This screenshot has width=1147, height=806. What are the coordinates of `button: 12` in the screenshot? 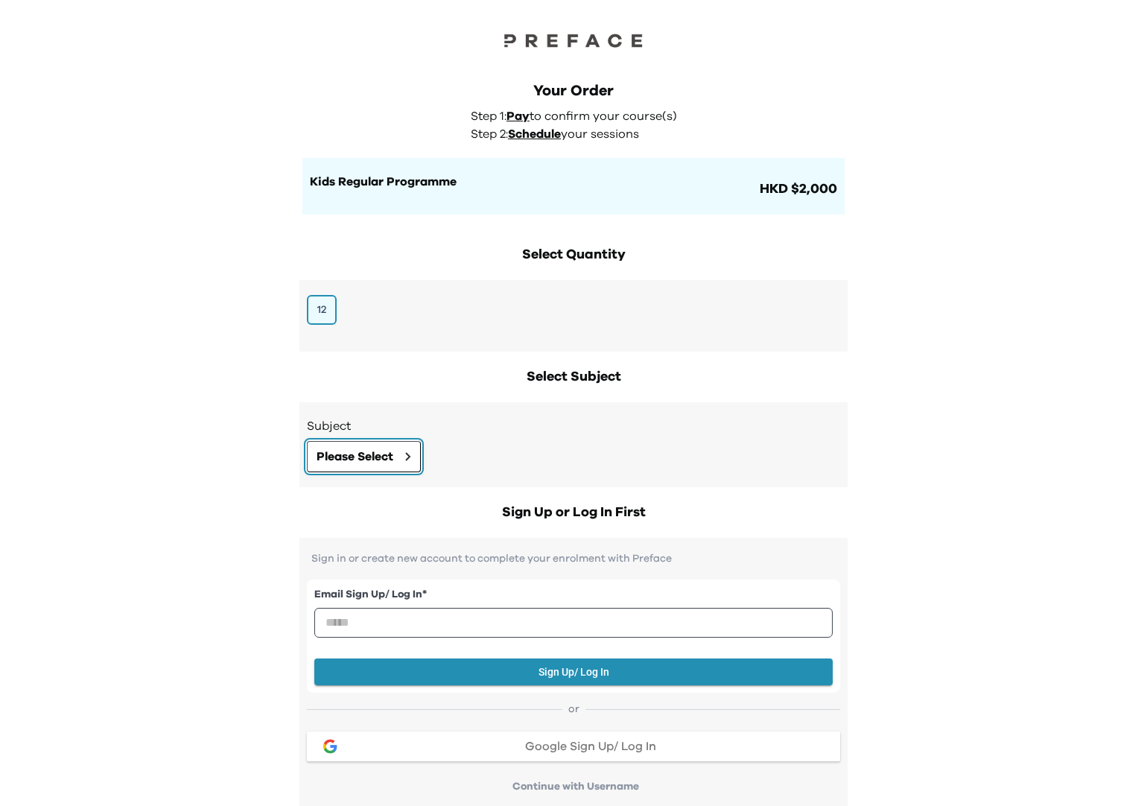 It's located at (322, 310).